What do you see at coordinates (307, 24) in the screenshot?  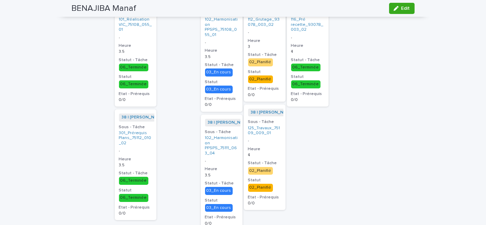 I see `a: 116_Pré recette_93078_003_02` at bounding box center [307, 24].